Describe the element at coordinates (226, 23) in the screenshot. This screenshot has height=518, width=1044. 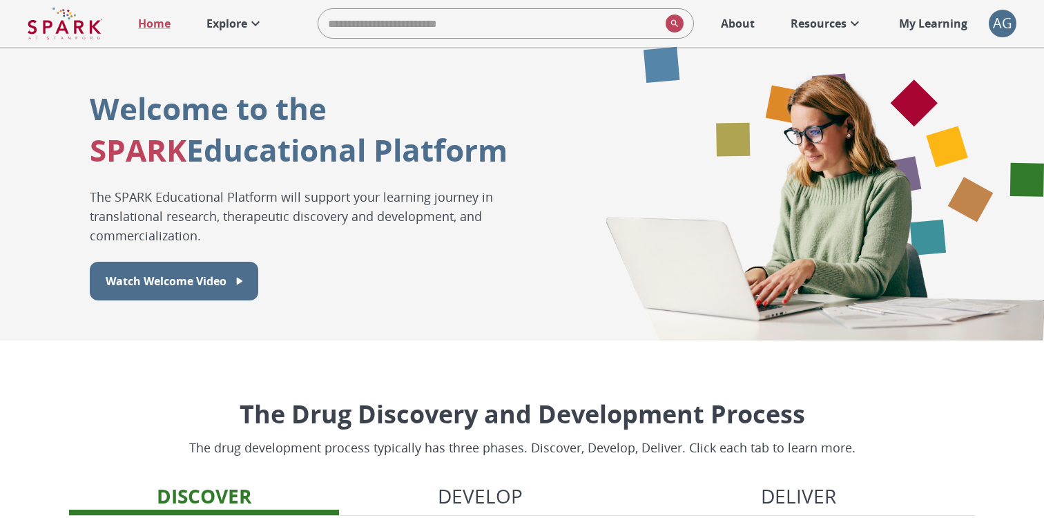
I see `p: Explore` at that location.